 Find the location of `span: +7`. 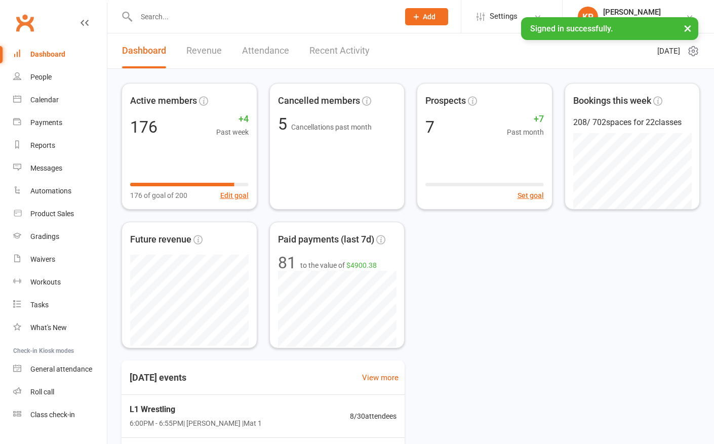

span: +7 is located at coordinates (525, 119).